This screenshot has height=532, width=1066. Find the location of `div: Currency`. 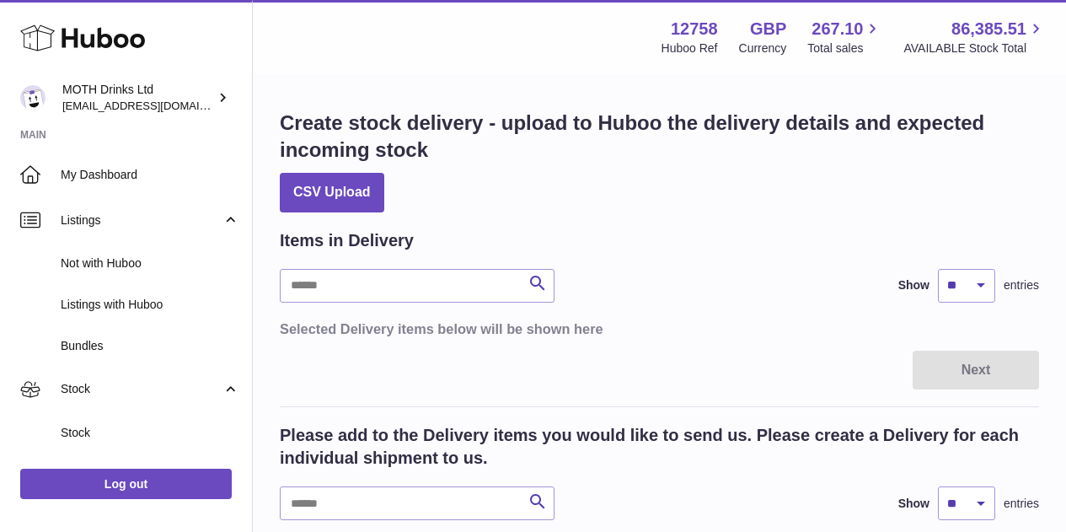

div: Currency is located at coordinates (762, 48).